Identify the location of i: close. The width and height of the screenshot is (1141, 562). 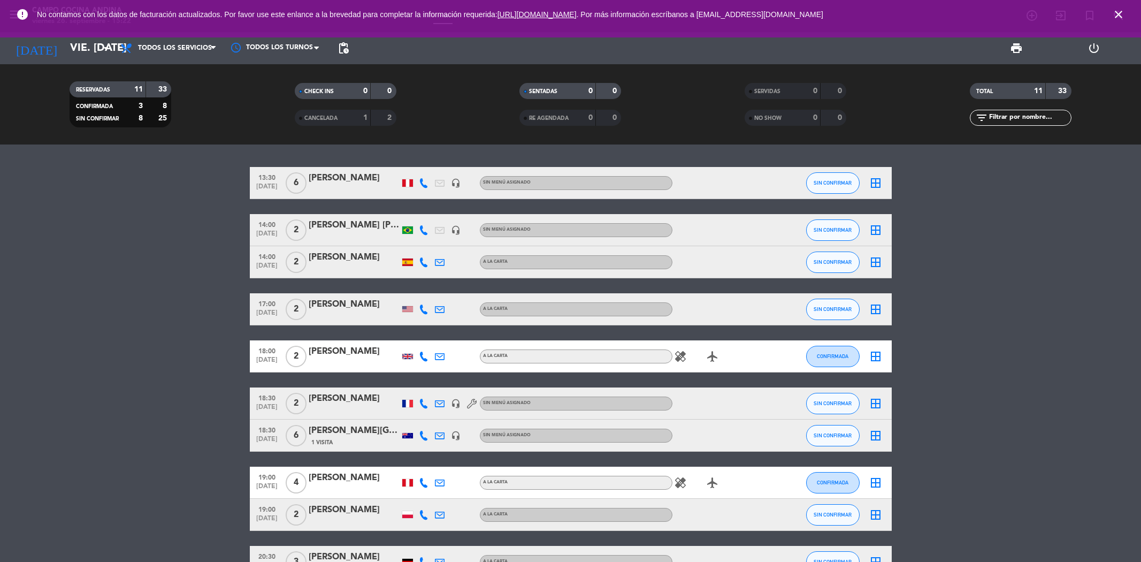
(1118, 14).